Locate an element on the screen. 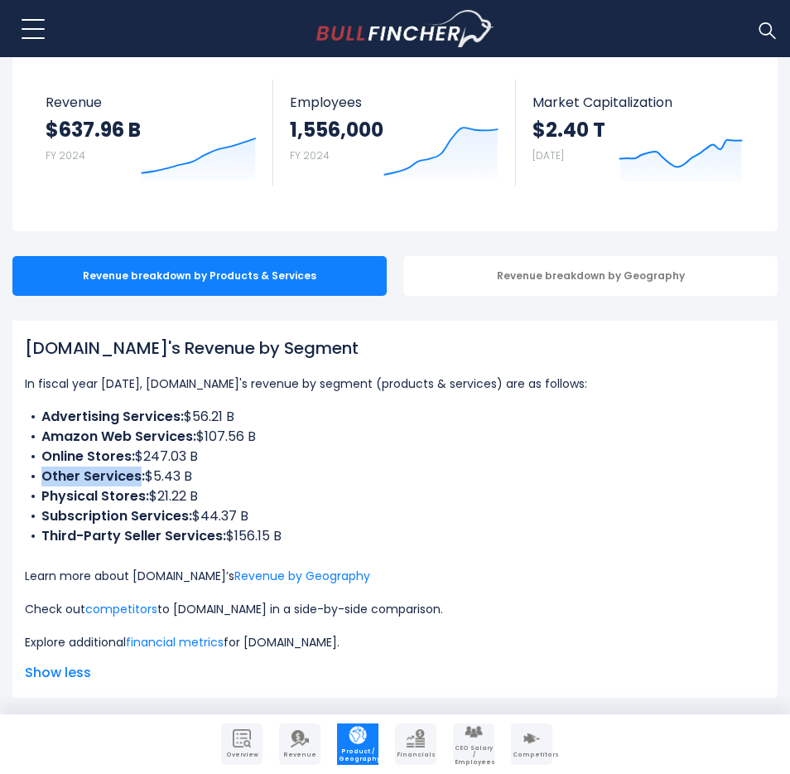 The image size is (790, 774). a: Revenue by Geography is located at coordinates (302, 576).